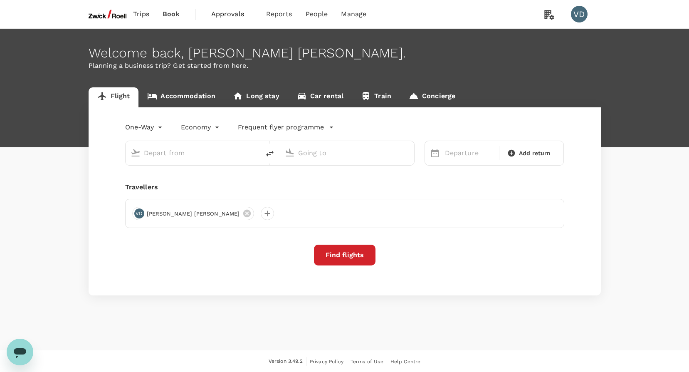 The height and width of the screenshot is (372, 689). Describe the element at coordinates (114, 97) in the screenshot. I see `a: Flight` at that location.